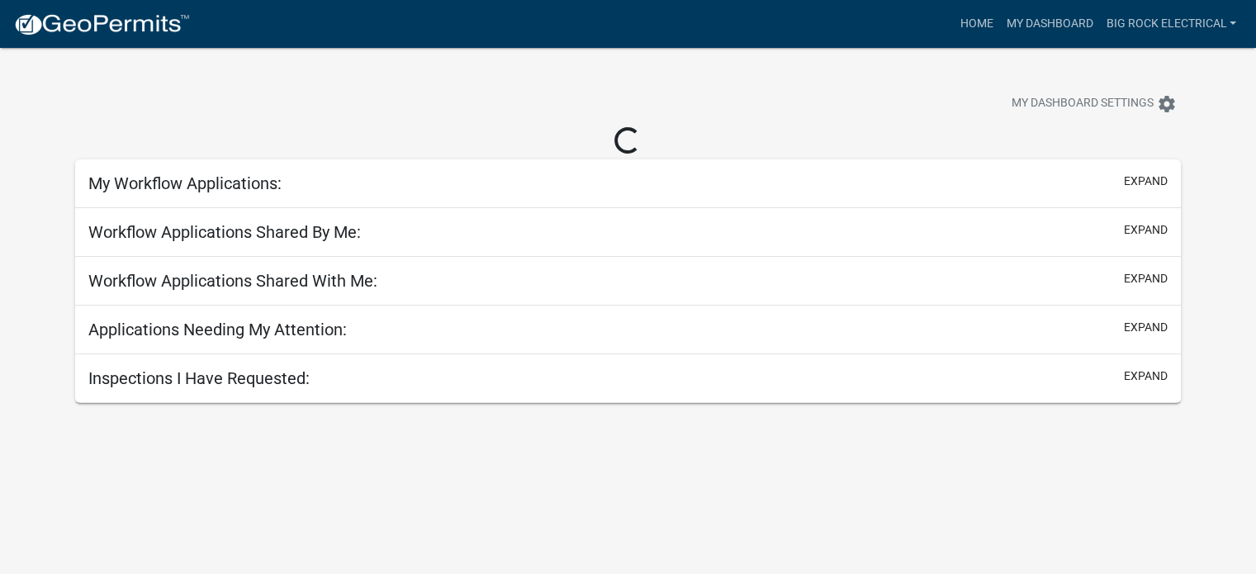  I want to click on h5: Inspections I Have Requested:, so click(199, 378).